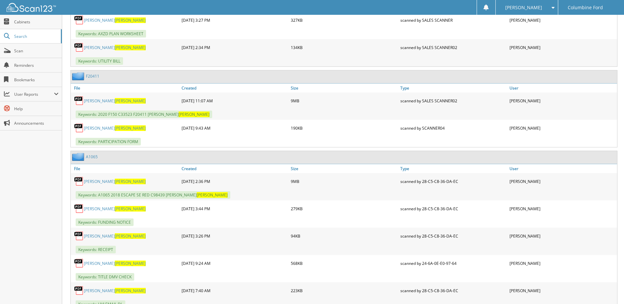  What do you see at coordinates (36, 36) in the screenshot?
I see `span: Search` at bounding box center [36, 36].